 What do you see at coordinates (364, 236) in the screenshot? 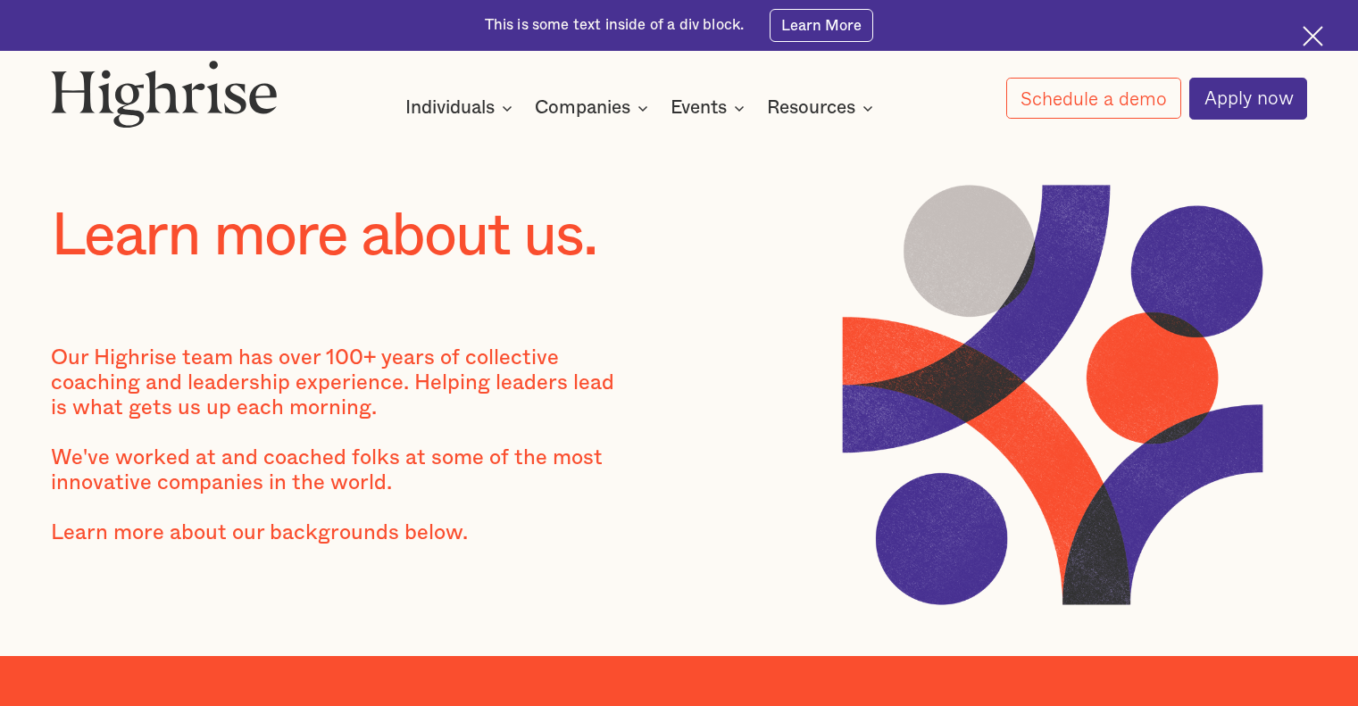
I see `h1: Learn more about us.` at bounding box center [364, 236].